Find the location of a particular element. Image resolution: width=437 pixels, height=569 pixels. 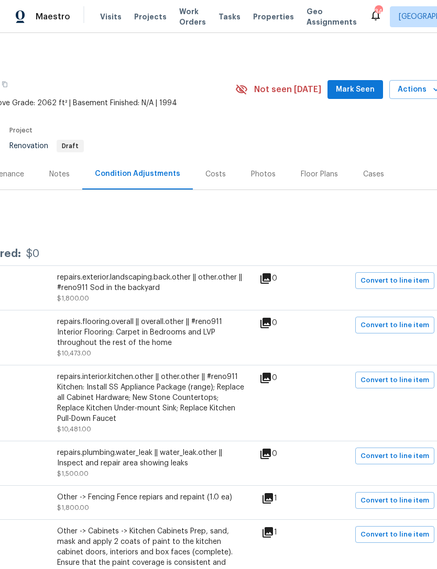

div: Photos is located at coordinates (263, 174).